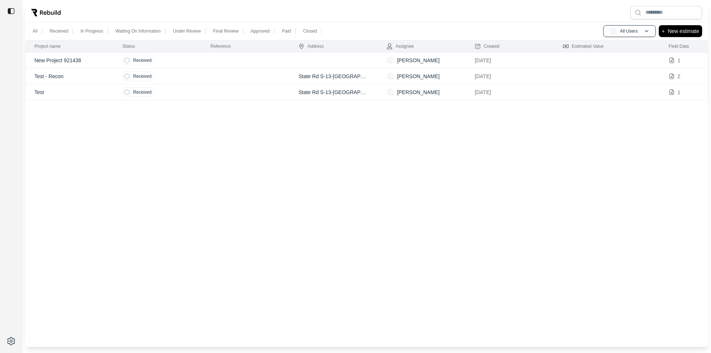 This screenshot has width=711, height=353. Describe the element at coordinates (220, 46) in the screenshot. I see `div: Reference` at that location.